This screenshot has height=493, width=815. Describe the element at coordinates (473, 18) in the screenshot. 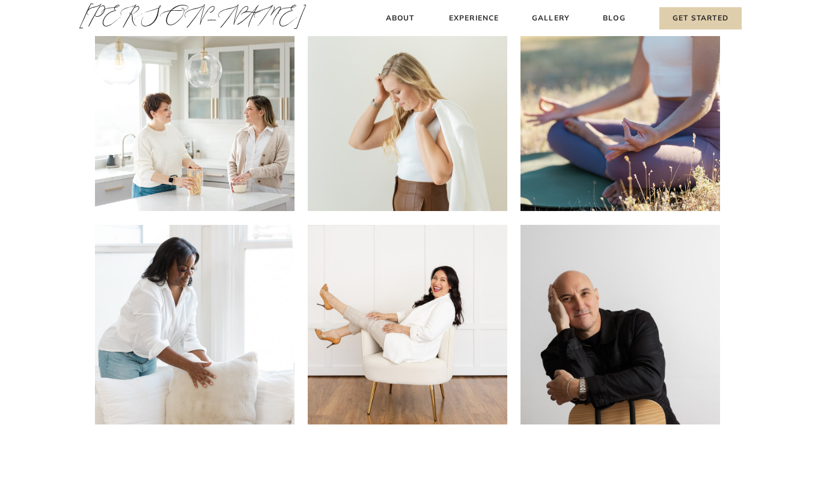

I see `h3: Experience` at that location.